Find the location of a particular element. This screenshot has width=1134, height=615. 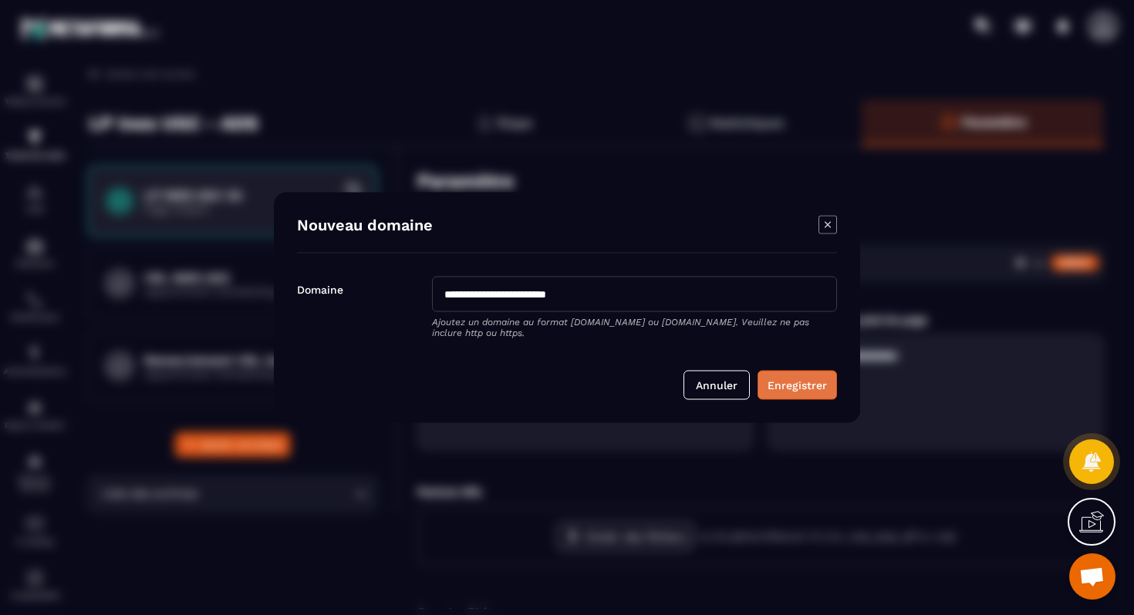

h4: Nouveau domaine is located at coordinates (365, 227).